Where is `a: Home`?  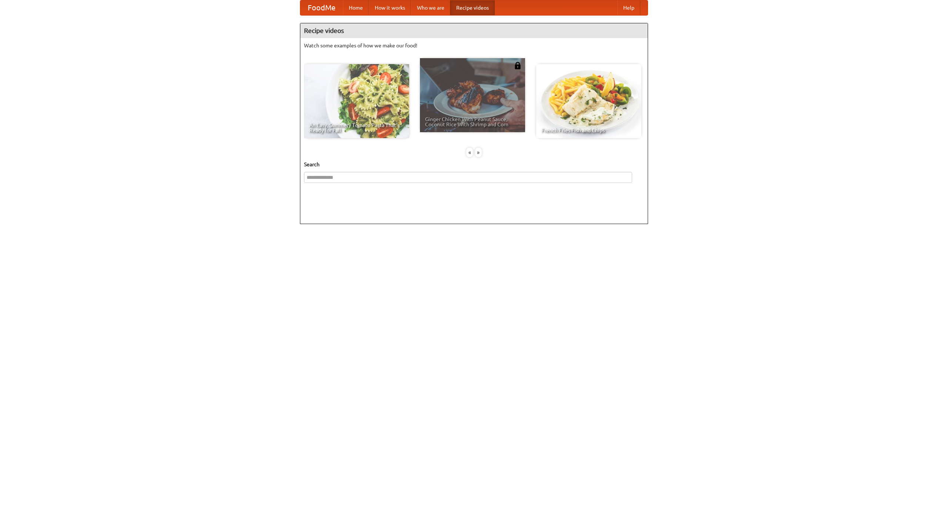
a: Home is located at coordinates (356, 8).